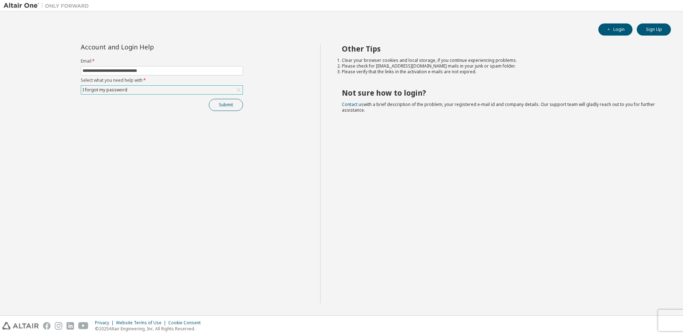  What do you see at coordinates (58, 326) in the screenshot?
I see `img: instagram.svg` at bounding box center [58, 326].